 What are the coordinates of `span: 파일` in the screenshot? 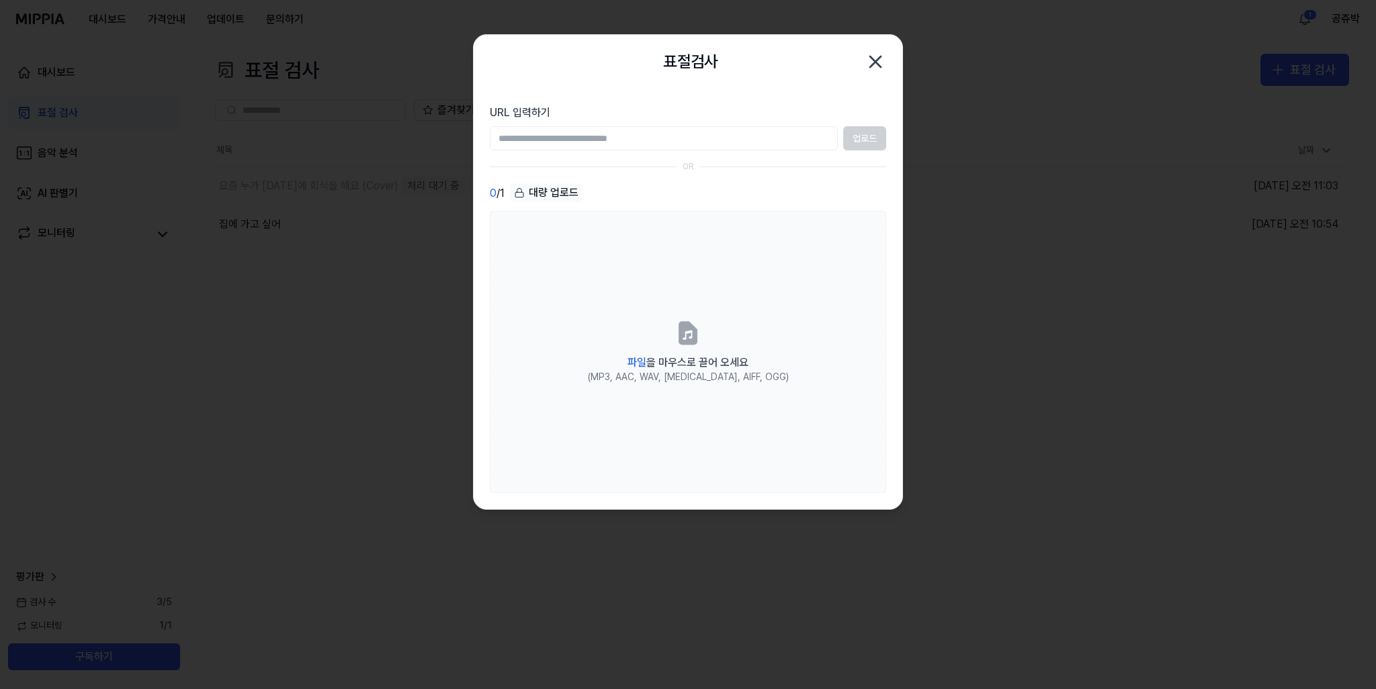 It's located at (637, 362).